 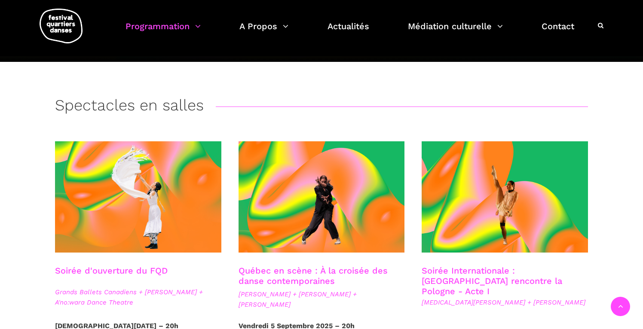 What do you see at coordinates (313, 276) in the screenshot?
I see `a: Québec en scène : À la croisée des danse contemporaines` at bounding box center [313, 276].